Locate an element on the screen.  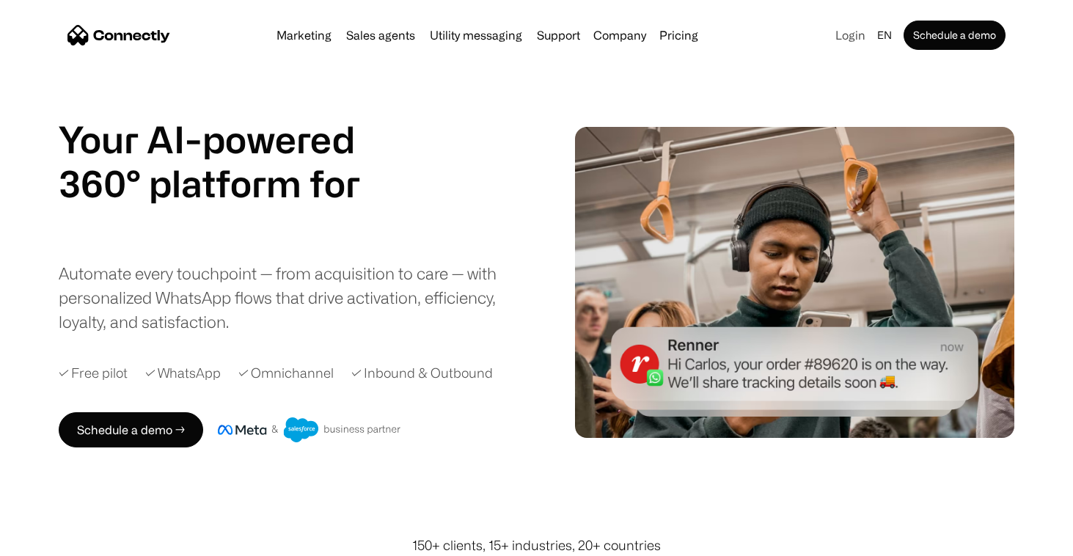
h1: Your AI-powered 360° platform for is located at coordinates (227, 161).